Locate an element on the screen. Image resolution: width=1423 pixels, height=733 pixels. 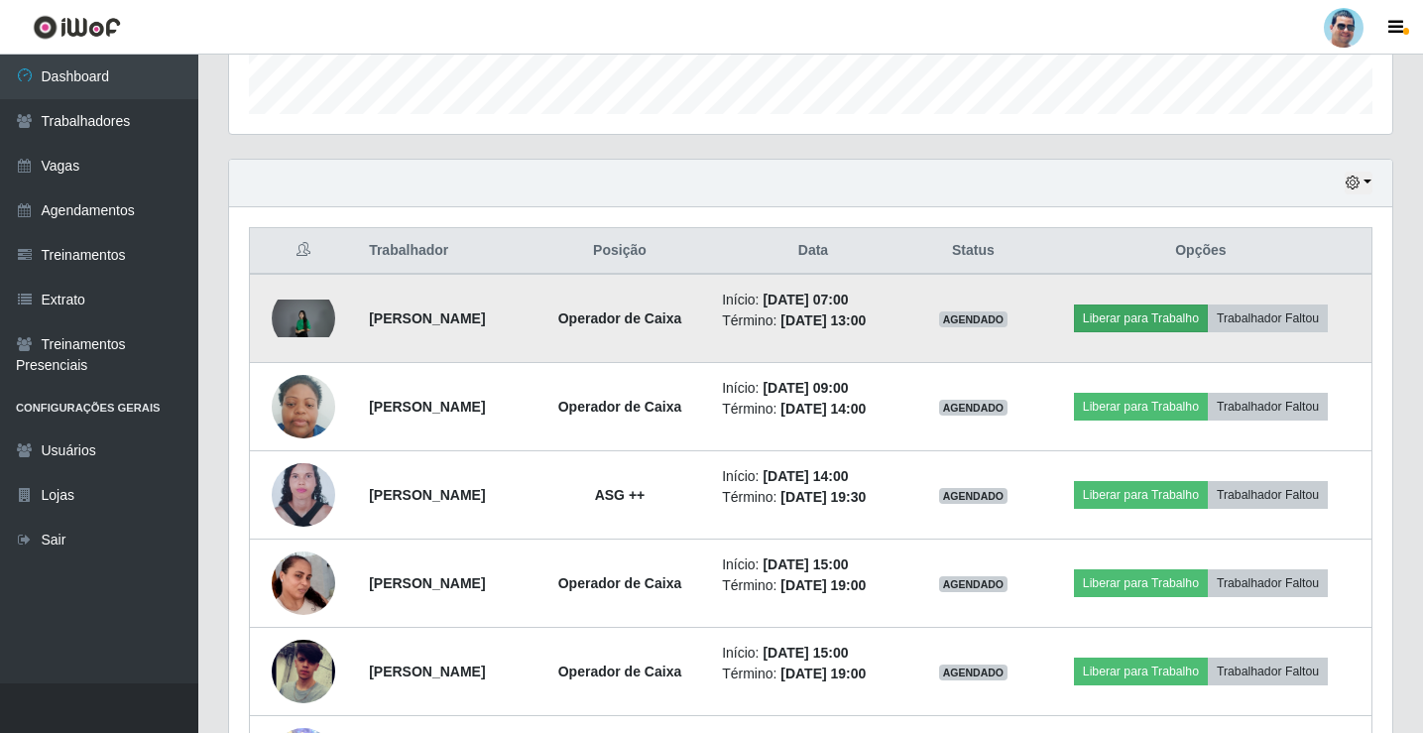
img: 1728382310331.jpeg is located at coordinates (304, 495).